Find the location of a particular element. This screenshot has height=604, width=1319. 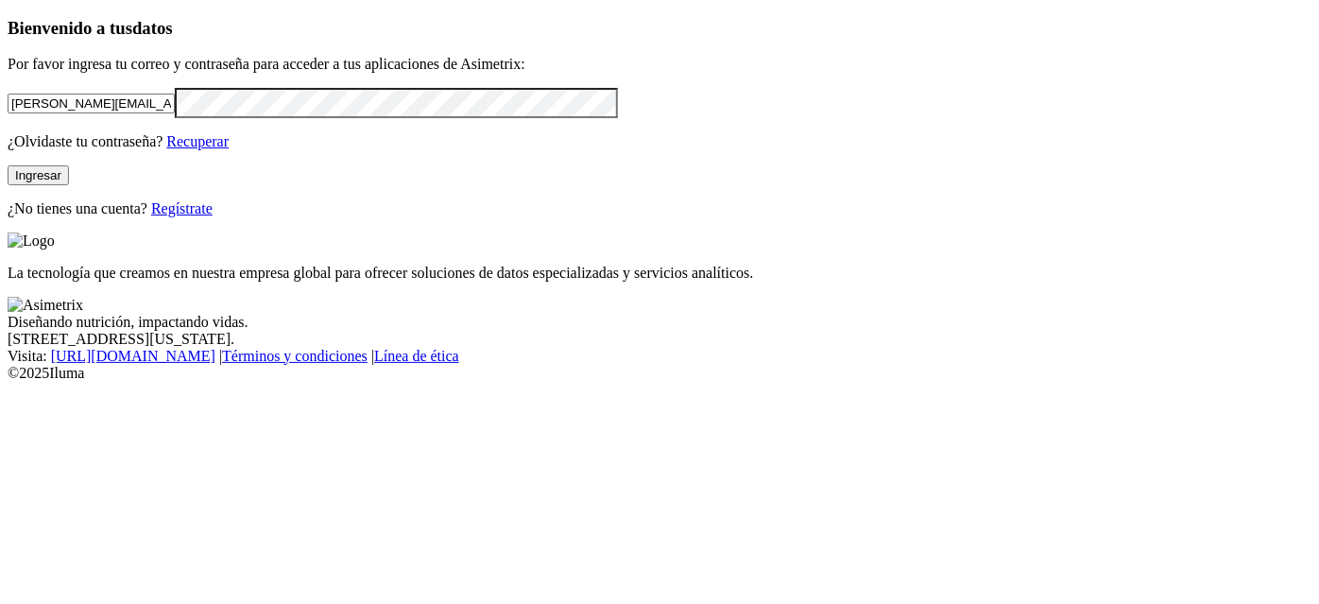

a: Regístrate is located at coordinates (181, 208).